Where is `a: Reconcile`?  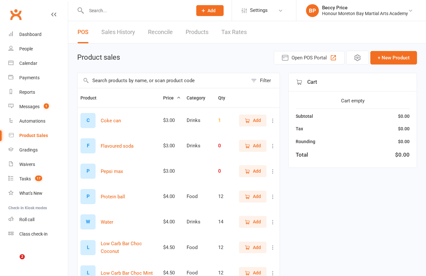
a: Reconcile is located at coordinates (160, 32).